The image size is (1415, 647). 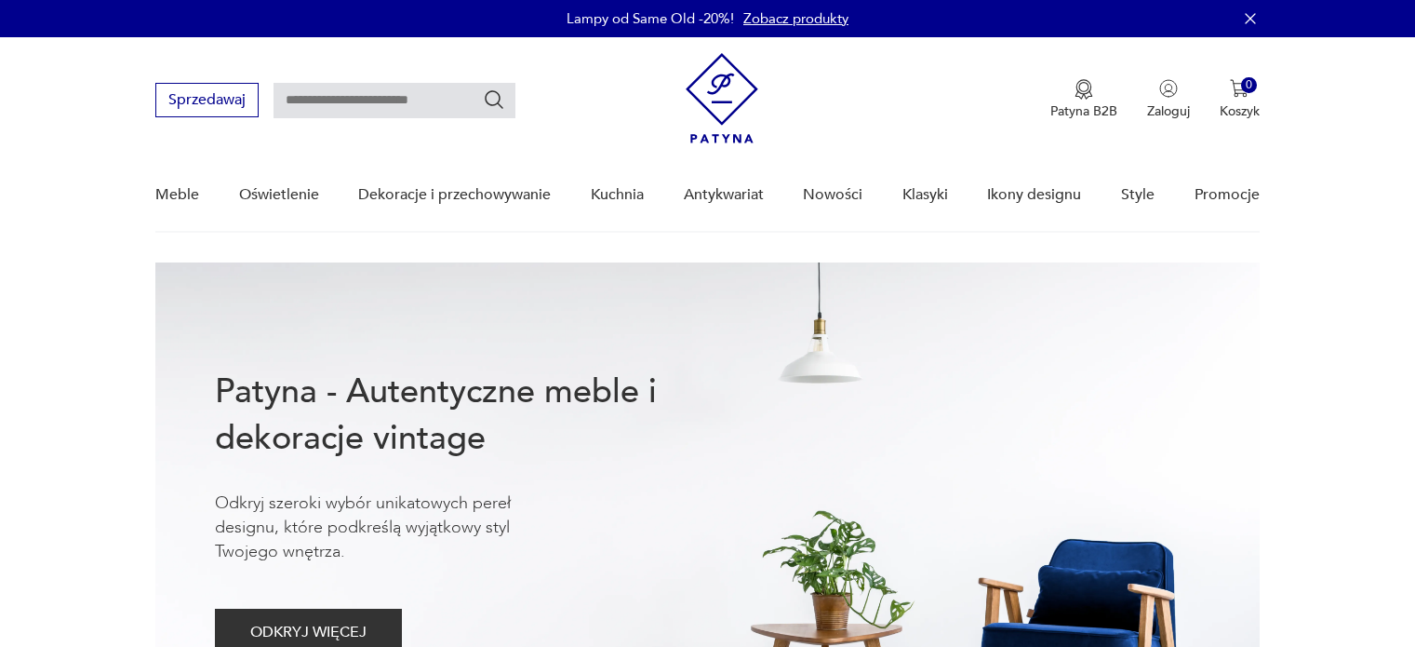 I want to click on a: Sprzedawaj, so click(x=207, y=101).